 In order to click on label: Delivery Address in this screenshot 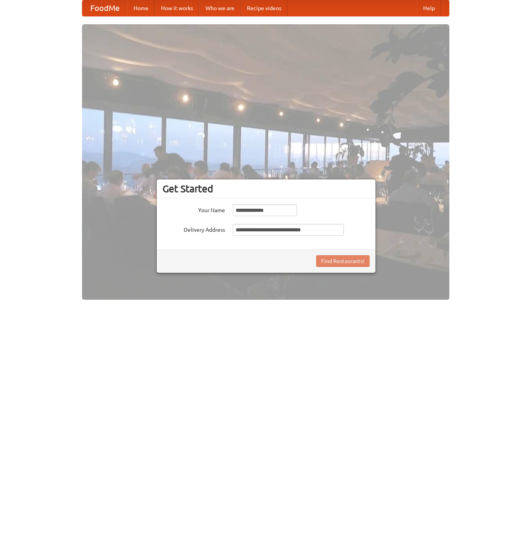, I will do `click(194, 229)`.